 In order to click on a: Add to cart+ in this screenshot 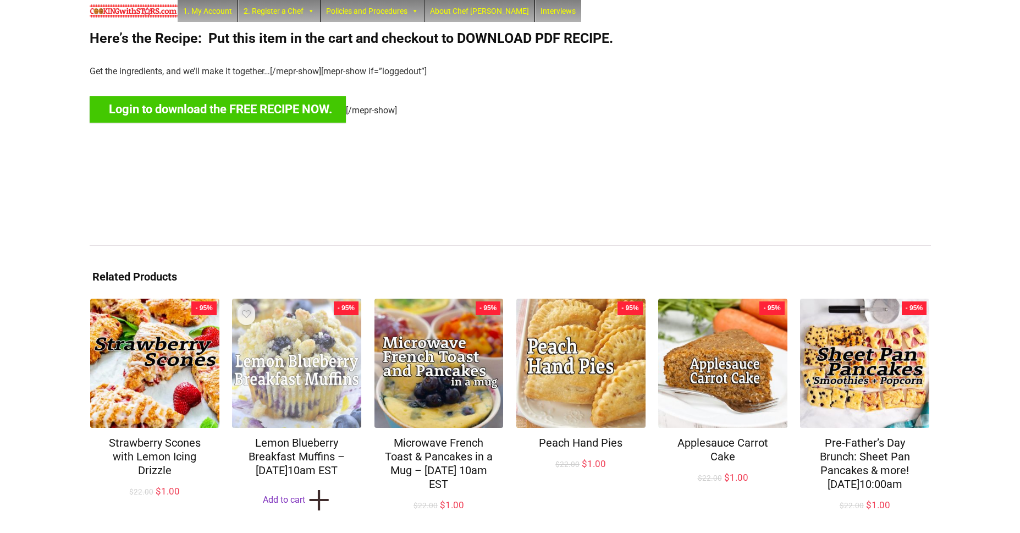, I will do `click(297, 499)`.